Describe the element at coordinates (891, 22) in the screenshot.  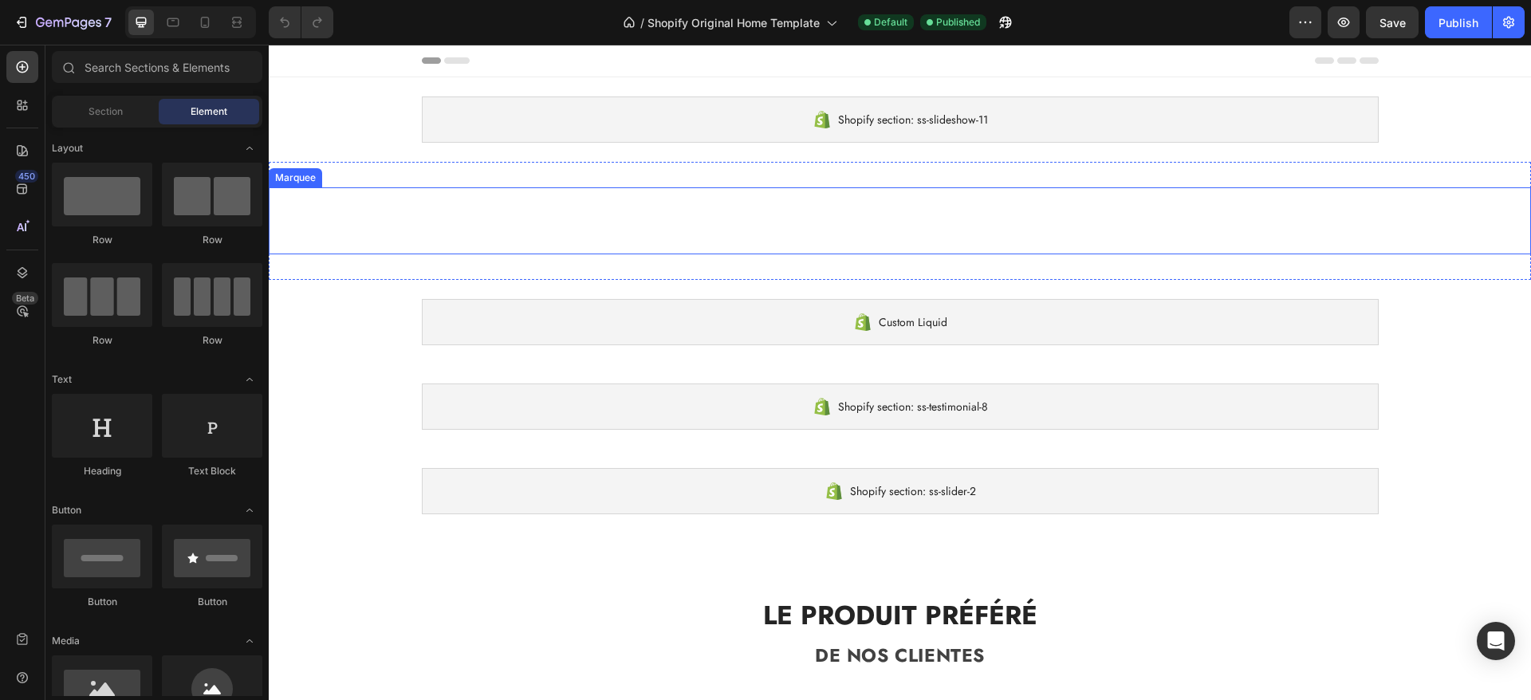
I see `span: Default` at that location.